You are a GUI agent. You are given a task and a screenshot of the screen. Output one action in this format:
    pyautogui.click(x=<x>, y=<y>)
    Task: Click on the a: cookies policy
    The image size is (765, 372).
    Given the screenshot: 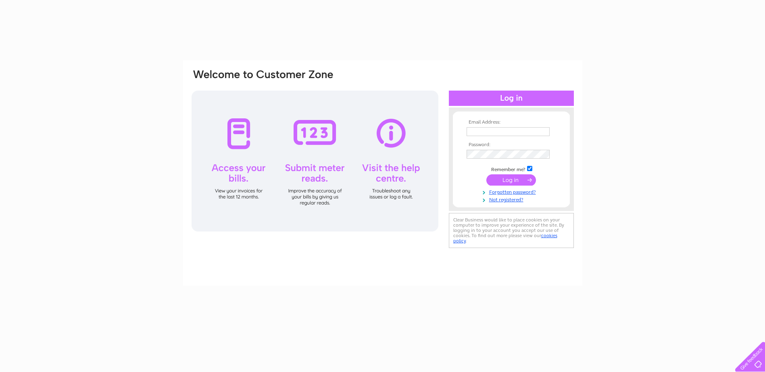 What is the action you would take?
    pyautogui.click(x=505, y=238)
    